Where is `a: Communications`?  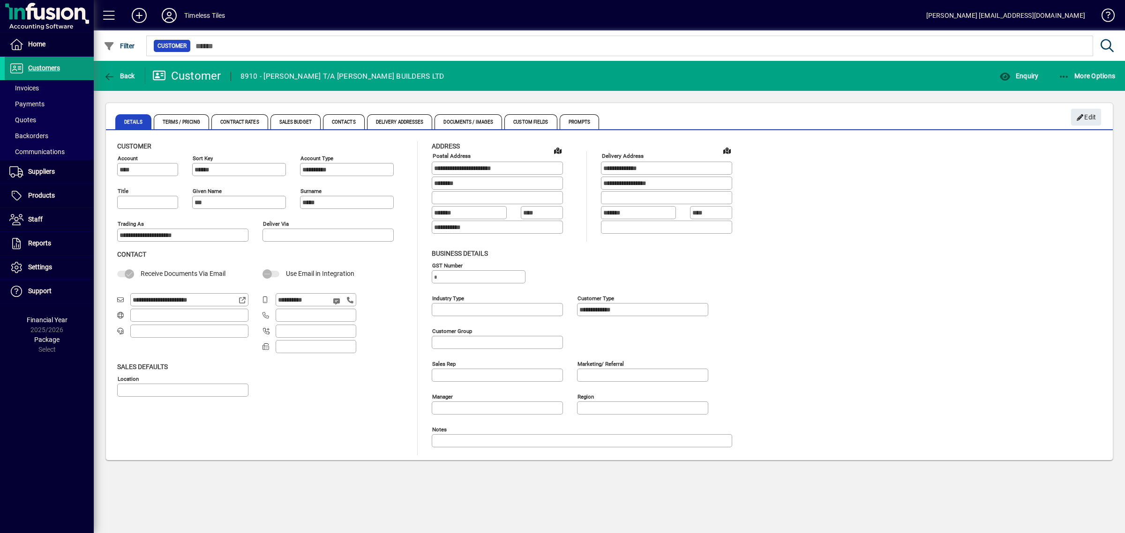
a: Communications is located at coordinates (49, 152).